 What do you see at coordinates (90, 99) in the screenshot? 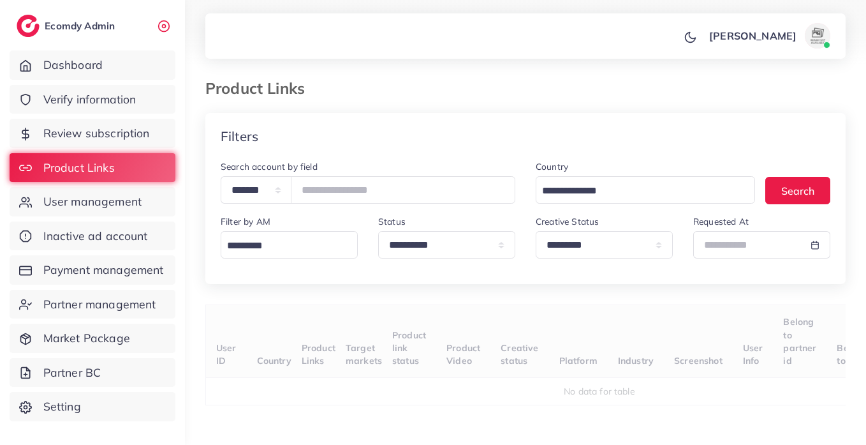
I see `span: Verify information` at bounding box center [90, 99].